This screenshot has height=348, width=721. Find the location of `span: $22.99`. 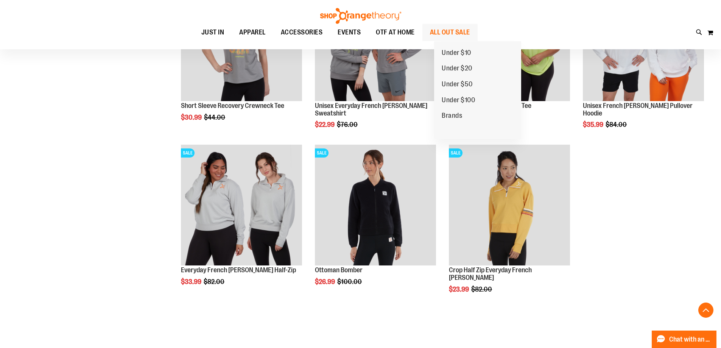

span: $22.99 is located at coordinates (325, 125).